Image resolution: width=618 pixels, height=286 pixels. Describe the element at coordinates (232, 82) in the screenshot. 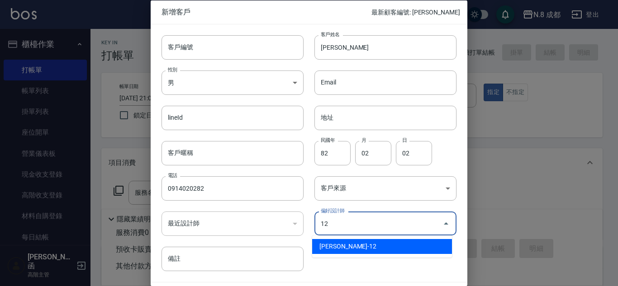

I see `div: 男` at that location.